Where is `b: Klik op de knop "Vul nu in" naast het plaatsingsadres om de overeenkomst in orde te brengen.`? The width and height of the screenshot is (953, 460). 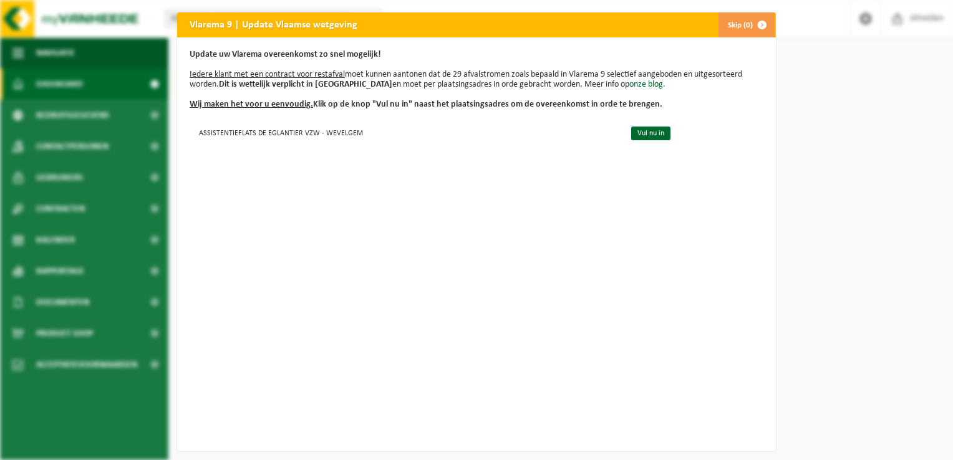
b: Klik op de knop "Vul nu in" naast het plaatsingsadres om de overeenkomst in orde te brengen. is located at coordinates (426, 104).